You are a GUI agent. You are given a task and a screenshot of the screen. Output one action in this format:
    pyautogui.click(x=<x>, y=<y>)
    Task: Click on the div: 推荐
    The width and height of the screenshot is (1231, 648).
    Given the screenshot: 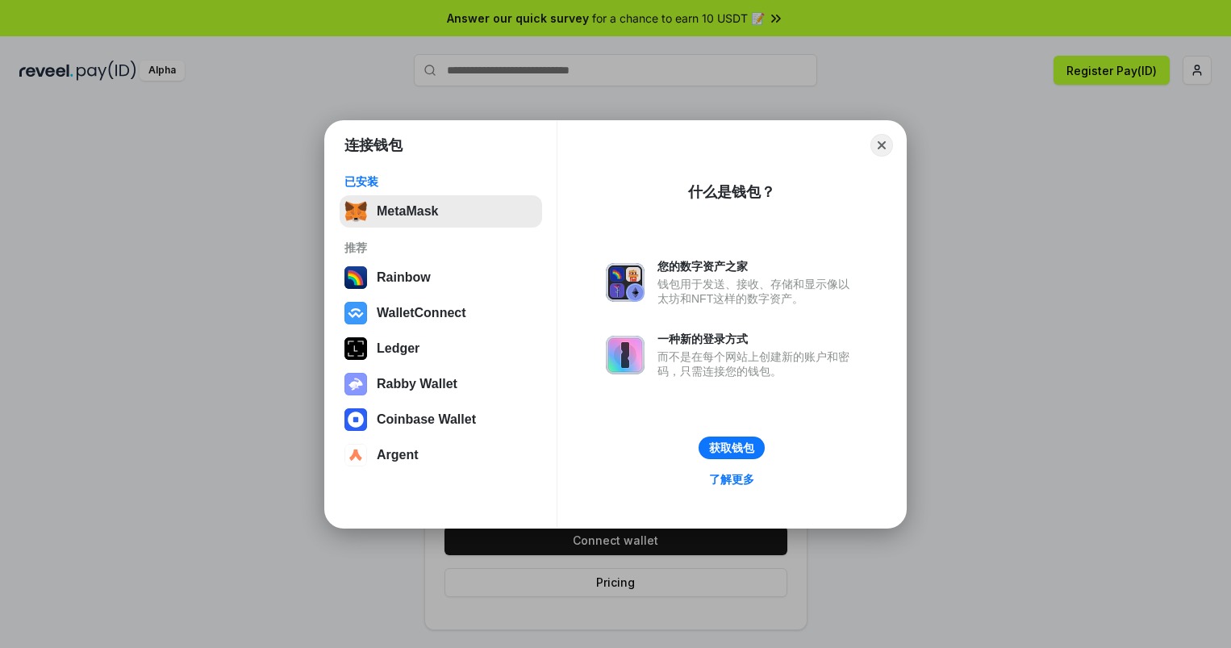 What is the action you would take?
    pyautogui.click(x=441, y=248)
    